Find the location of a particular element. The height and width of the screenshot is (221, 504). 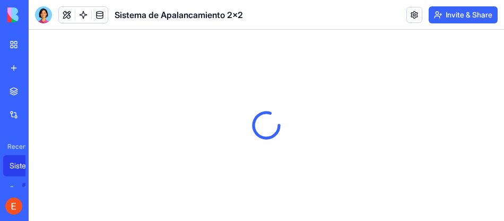

h1: Sistema de Apalancamiento 2x2 is located at coordinates (179, 15).